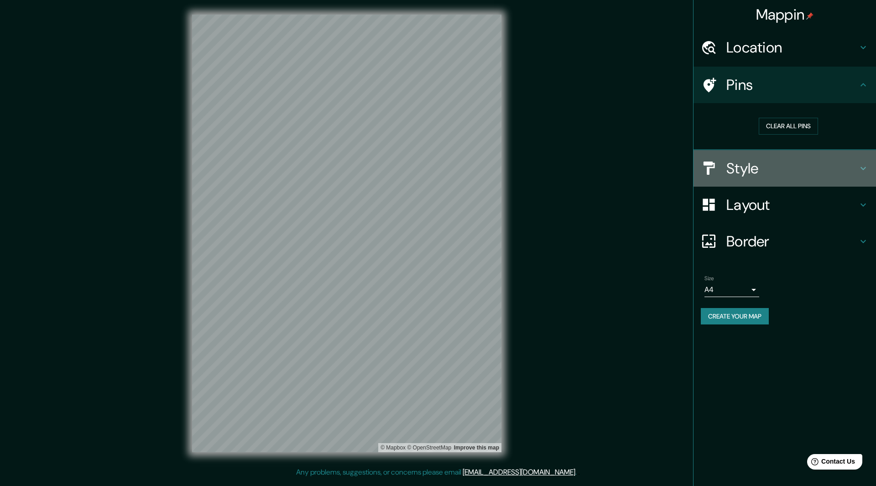  What do you see at coordinates (429, 448) in the screenshot?
I see `a: OpenStreetMap` at bounding box center [429, 448].